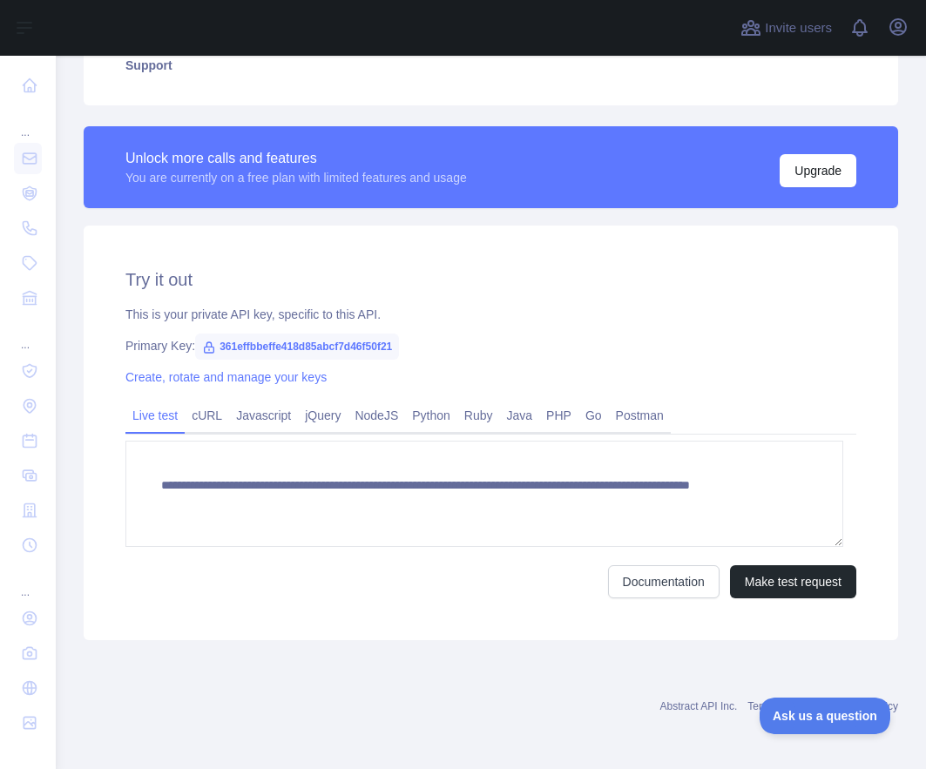  What do you see at coordinates (490, 314) in the screenshot?
I see `div: This is your private API key, specific to this API.` at bounding box center [490, 314].